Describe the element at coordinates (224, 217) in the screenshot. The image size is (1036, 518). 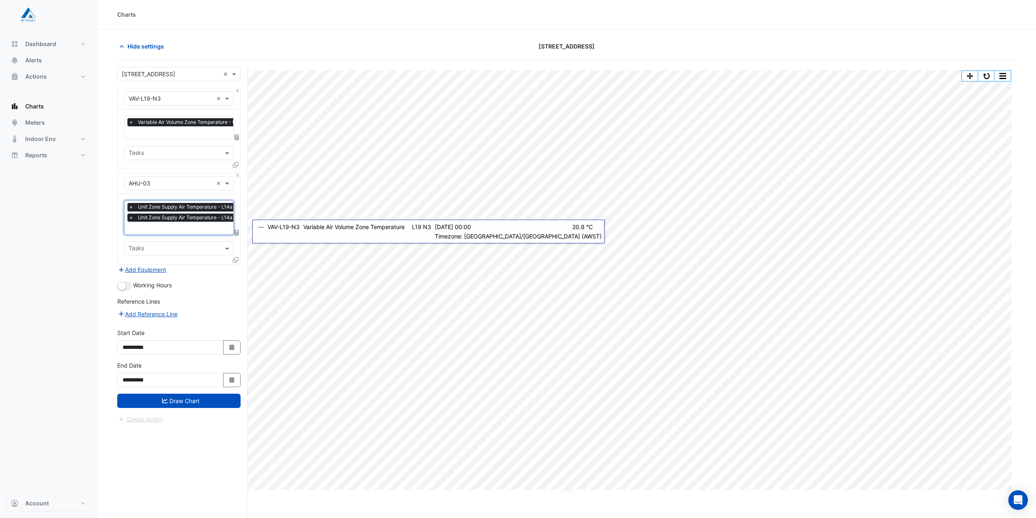
I see `span: Unit Zone Supply Air Temperature - L14a Plantroom, South Zone` at that location.